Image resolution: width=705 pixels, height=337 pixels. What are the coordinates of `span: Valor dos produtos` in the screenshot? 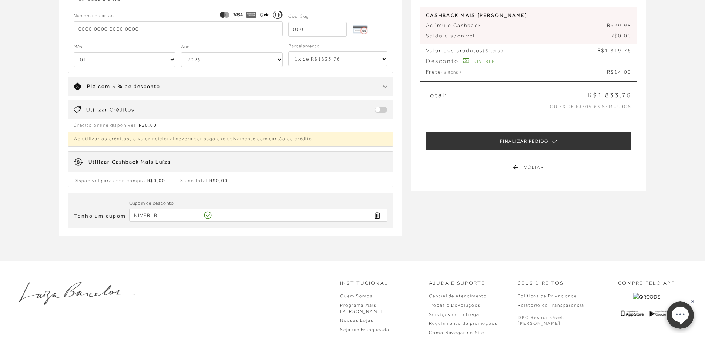 It's located at (464, 51).